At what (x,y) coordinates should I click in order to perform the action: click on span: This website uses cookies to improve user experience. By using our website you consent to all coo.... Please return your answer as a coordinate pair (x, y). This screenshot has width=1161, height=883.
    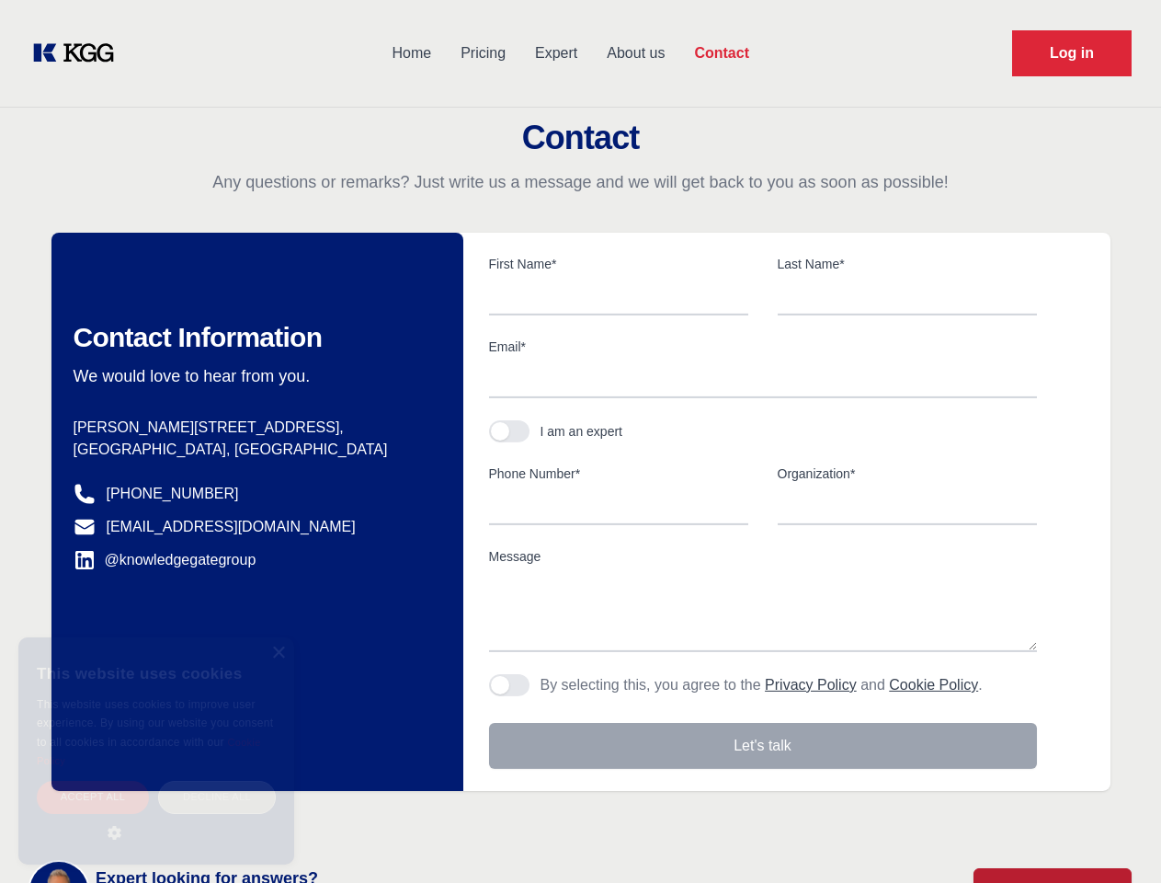
    Looking at the image, I should click on (154, 723).